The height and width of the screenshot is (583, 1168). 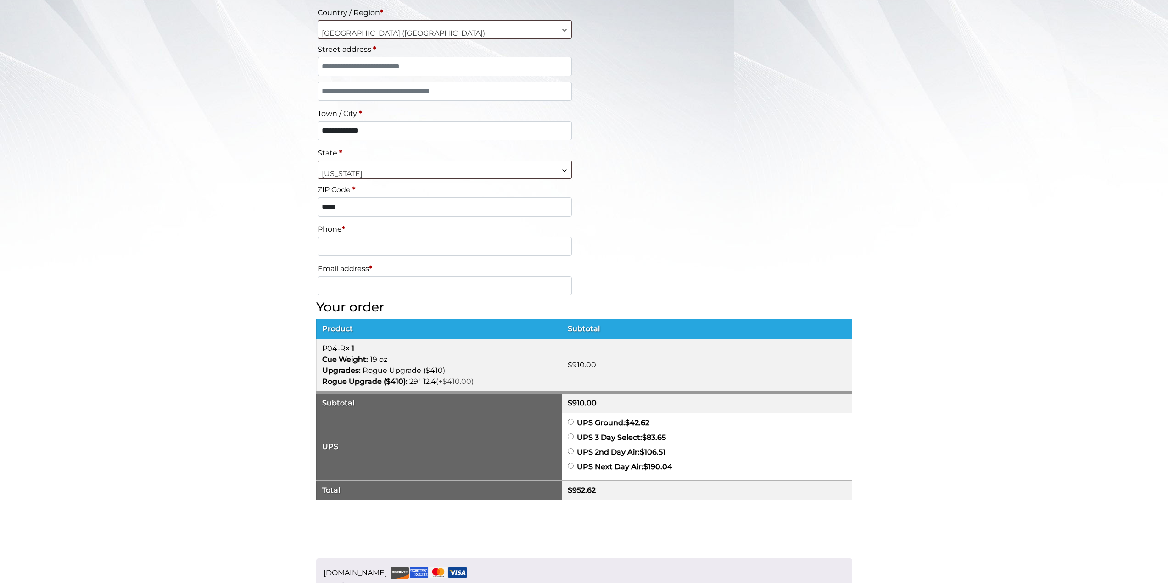 I want to click on img: visa, so click(x=458, y=573).